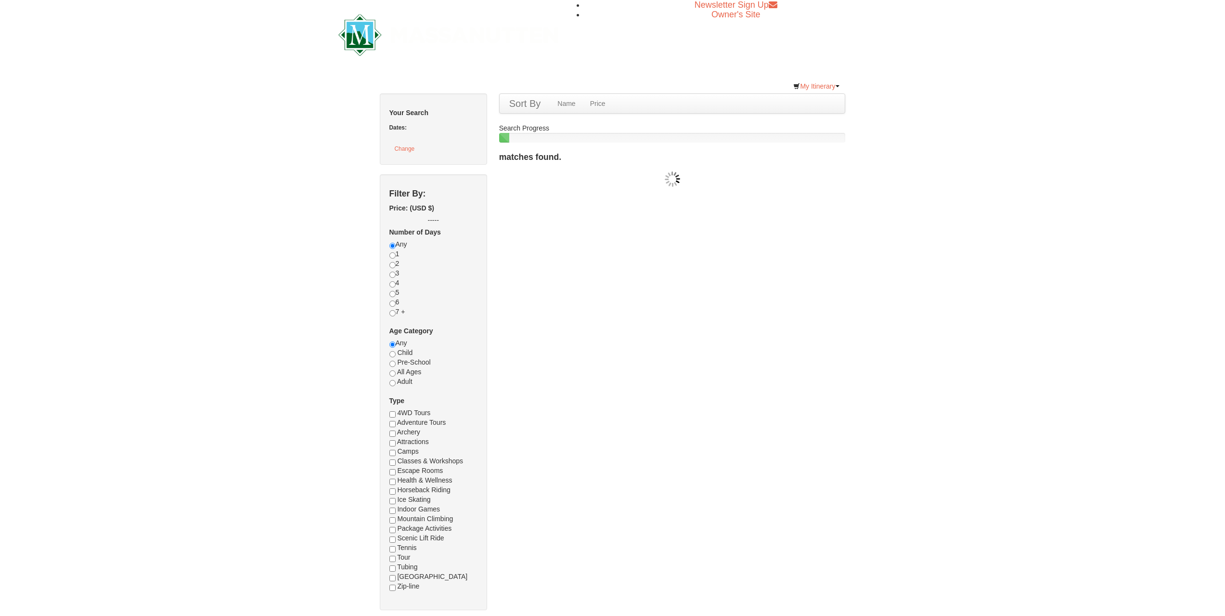 The height and width of the screenshot is (616, 1225). I want to click on span: Escape Rooms, so click(420, 470).